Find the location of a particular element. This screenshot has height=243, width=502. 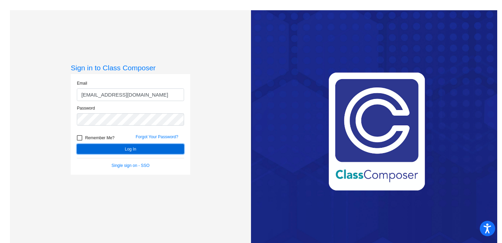

label: Password is located at coordinates (86, 108).